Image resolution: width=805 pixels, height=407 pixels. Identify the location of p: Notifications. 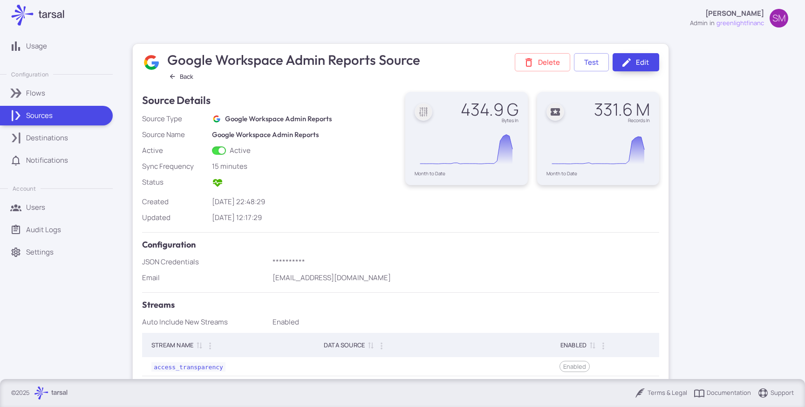
(47, 160).